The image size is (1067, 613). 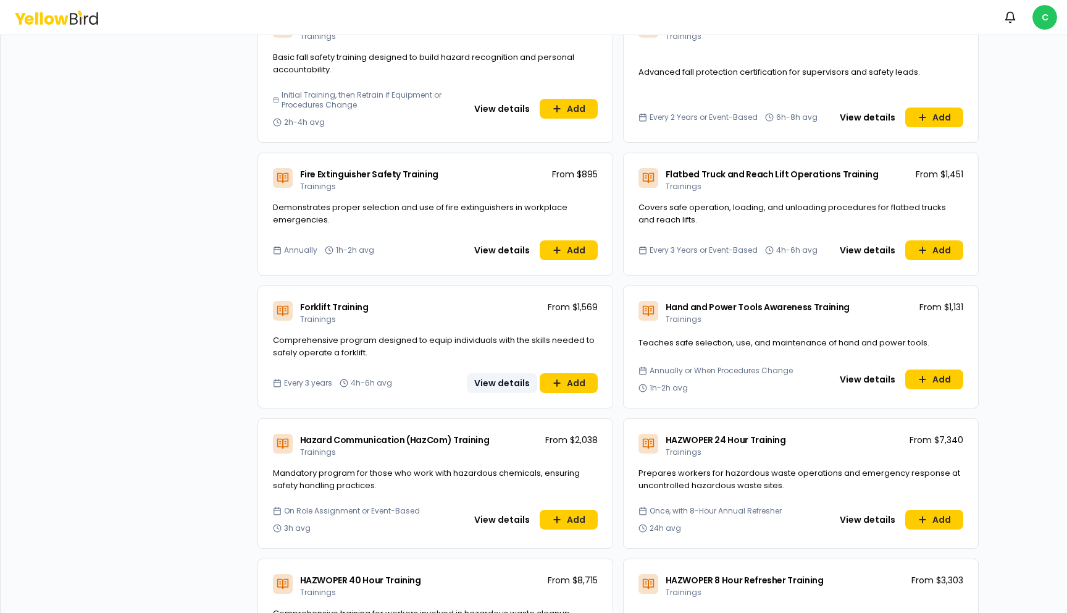 I want to click on p: From $2,038, so click(x=571, y=440).